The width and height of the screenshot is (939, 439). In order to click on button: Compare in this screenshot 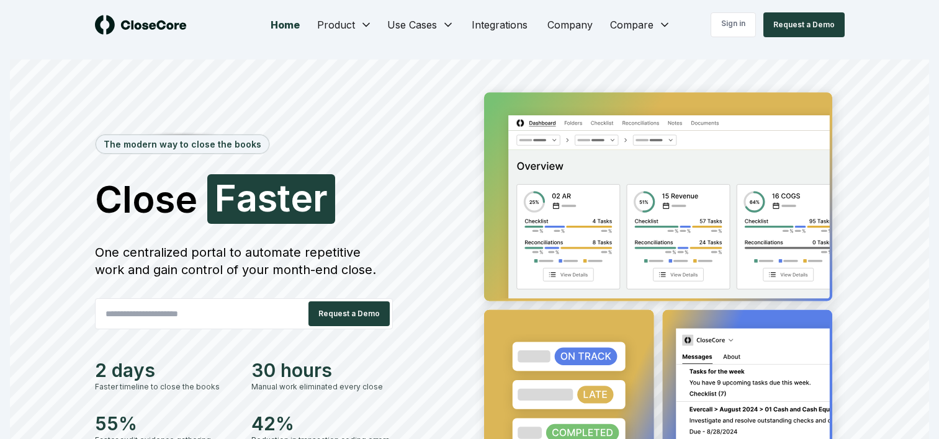, I will do `click(640, 25)`.